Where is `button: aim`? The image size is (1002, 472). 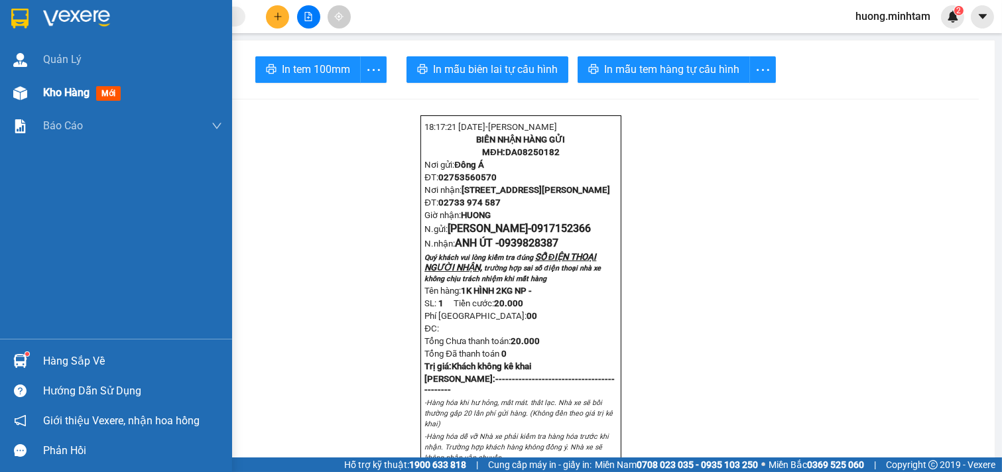
button: aim is located at coordinates (339, 17).